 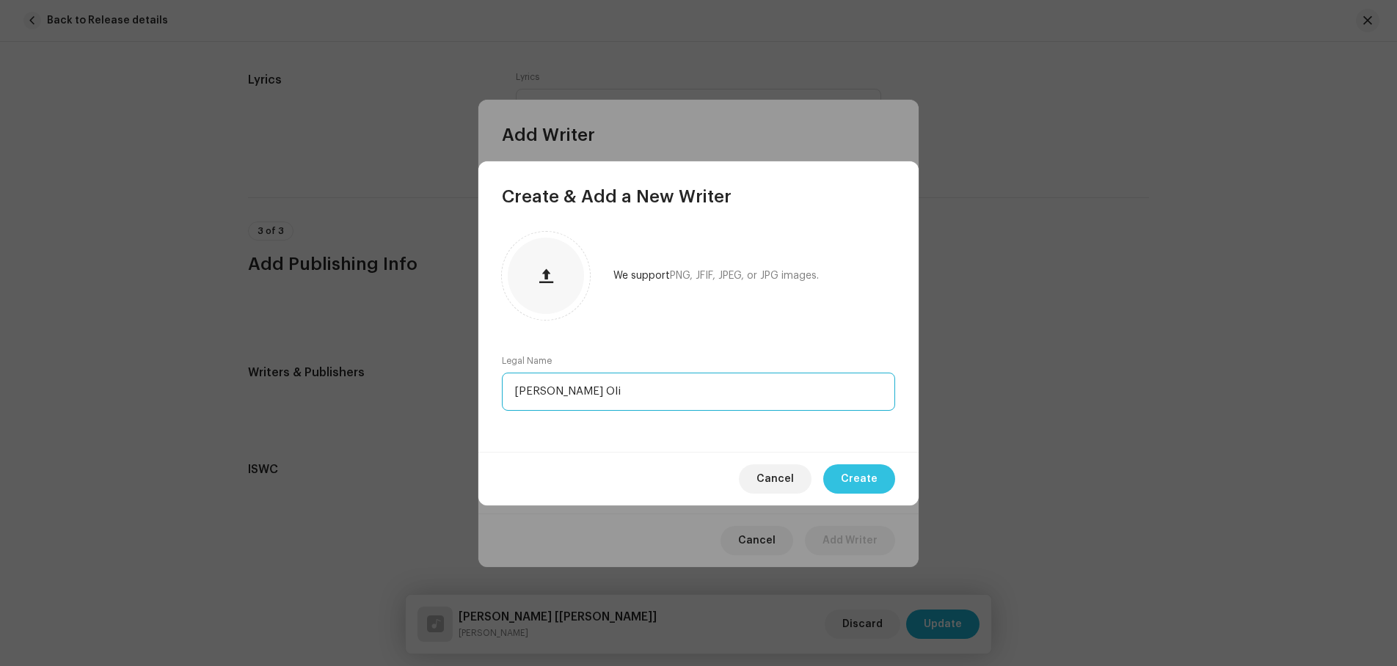 What do you see at coordinates (859, 479) in the screenshot?
I see `span: Create` at bounding box center [859, 479].